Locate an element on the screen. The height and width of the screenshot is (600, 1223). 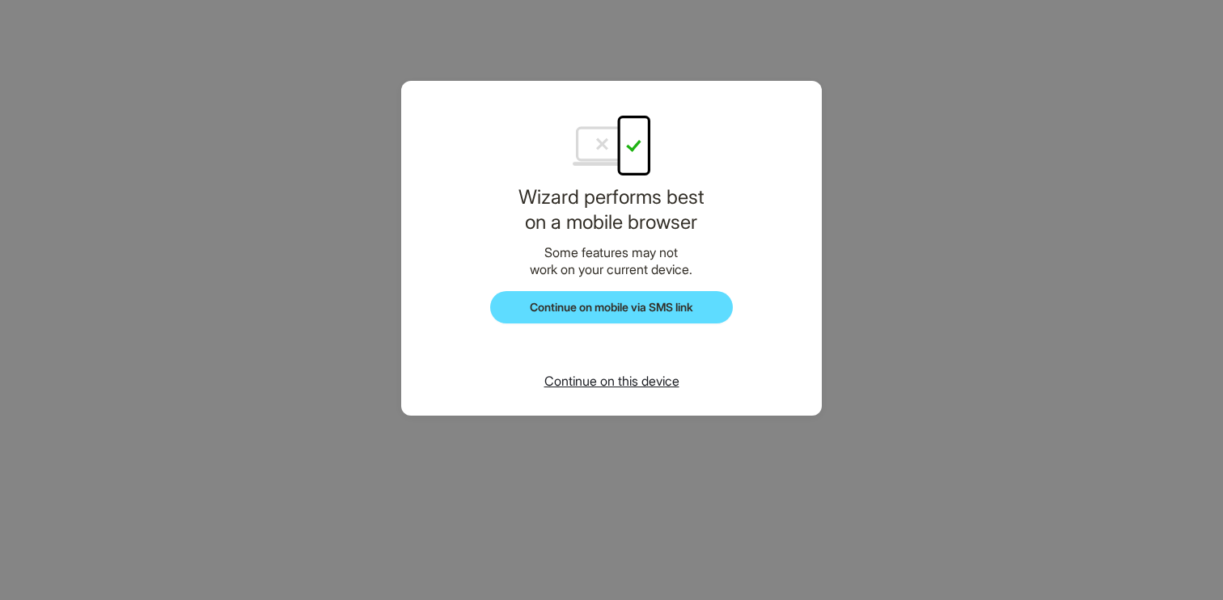
div: Some features may not work on your current device. is located at coordinates (612, 261).